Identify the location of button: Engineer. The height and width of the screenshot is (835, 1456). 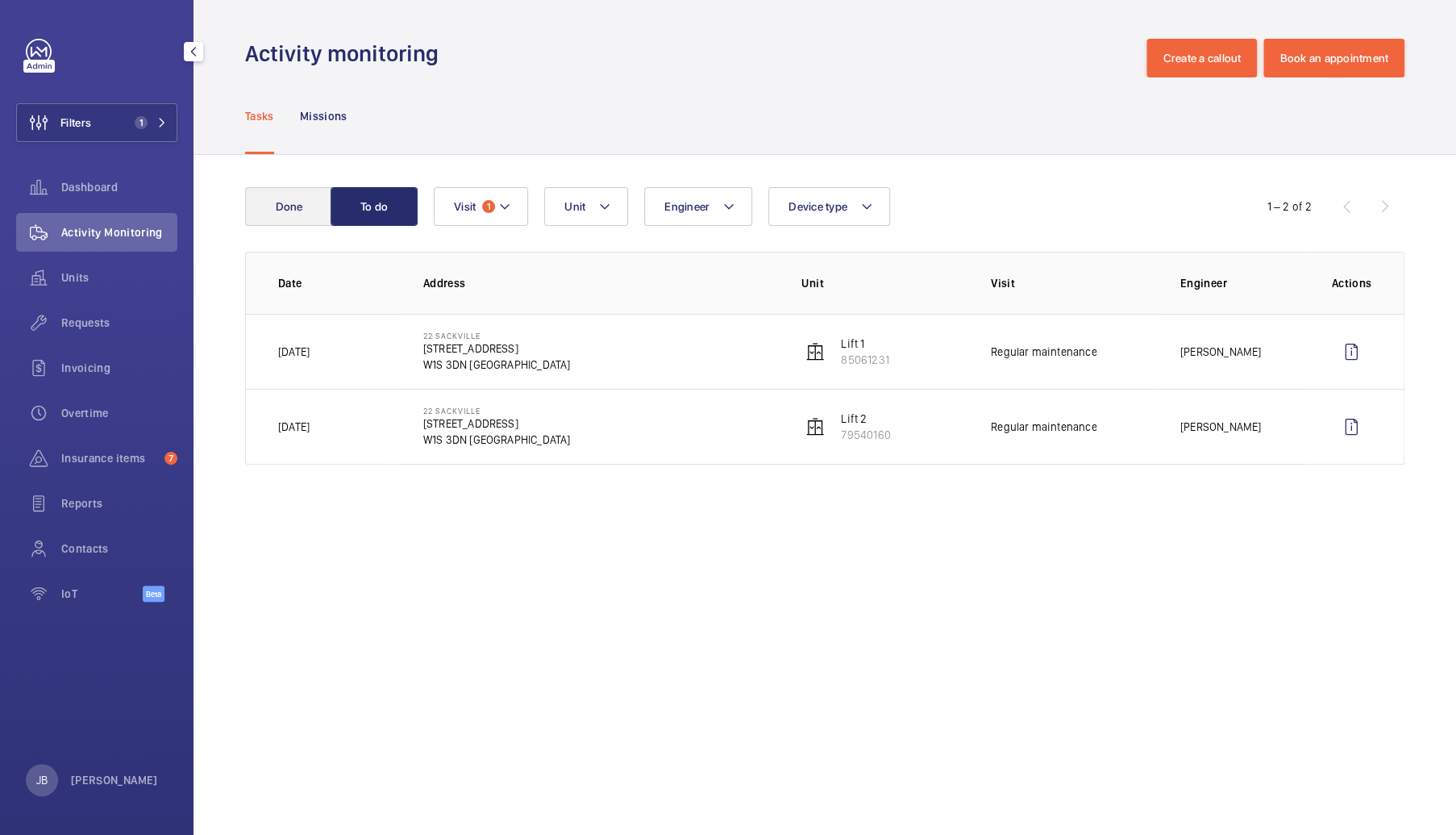
(699, 207).